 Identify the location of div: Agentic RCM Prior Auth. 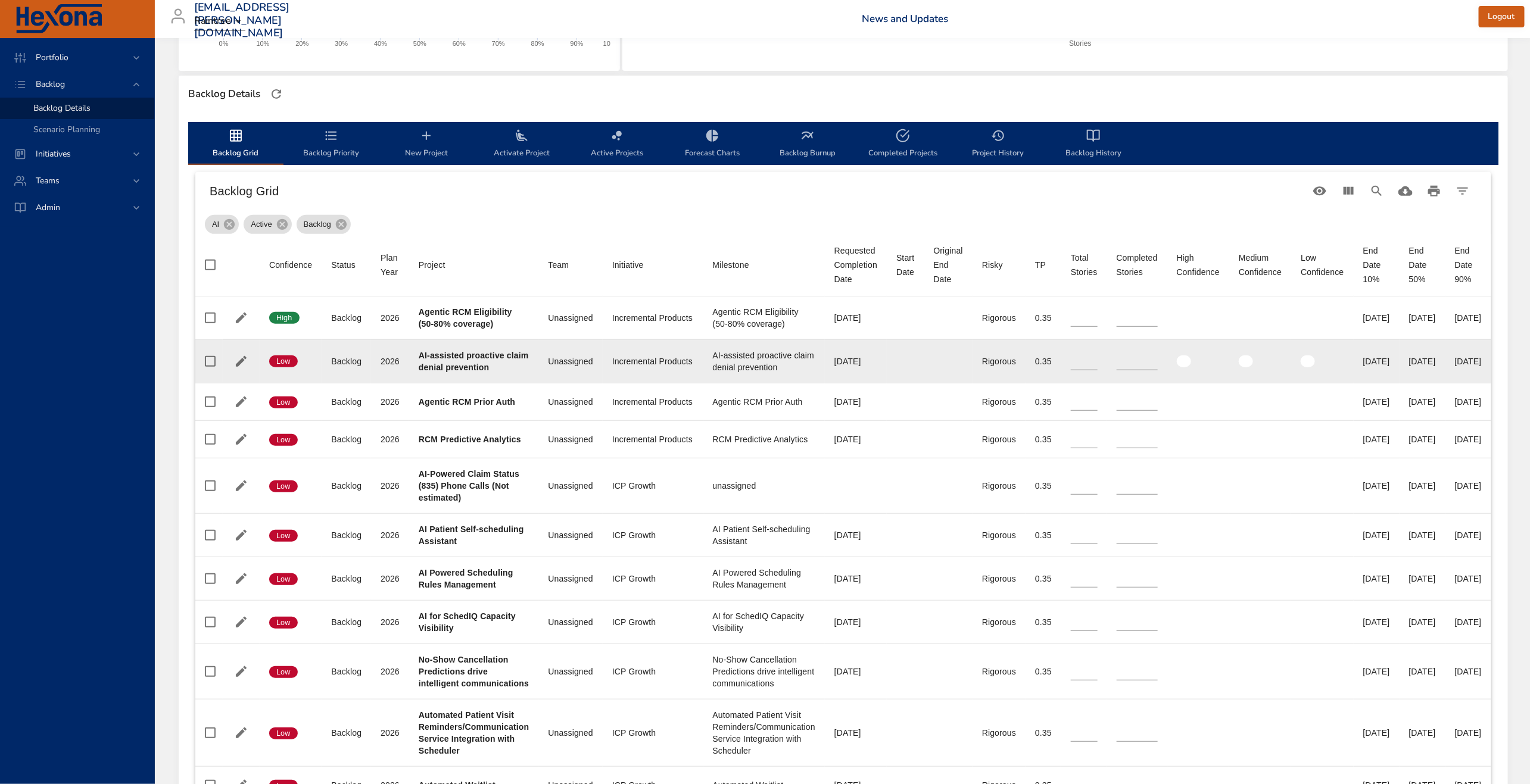
(765, 401).